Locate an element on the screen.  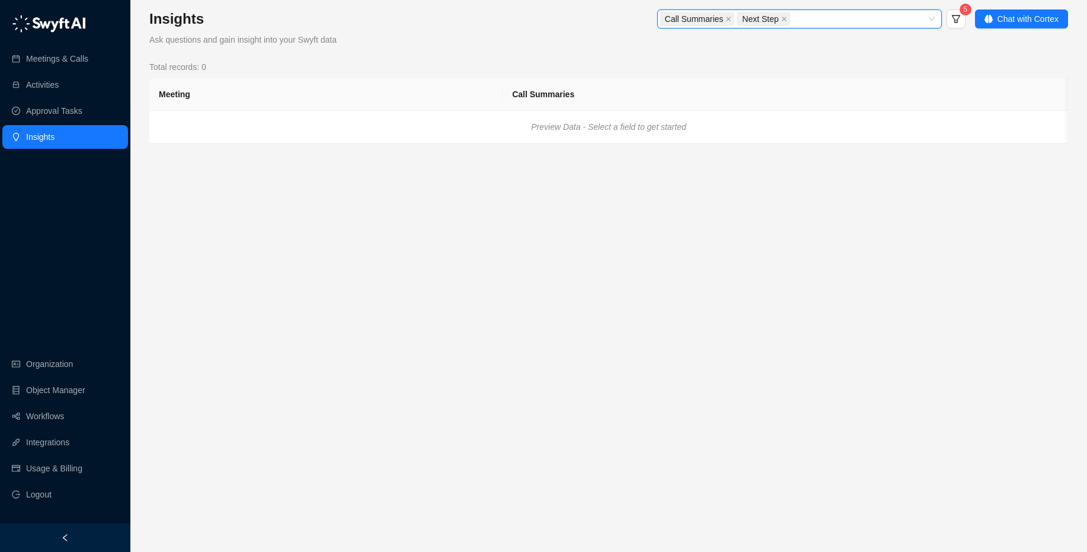
a: Usage & Billing is located at coordinates (54, 468).